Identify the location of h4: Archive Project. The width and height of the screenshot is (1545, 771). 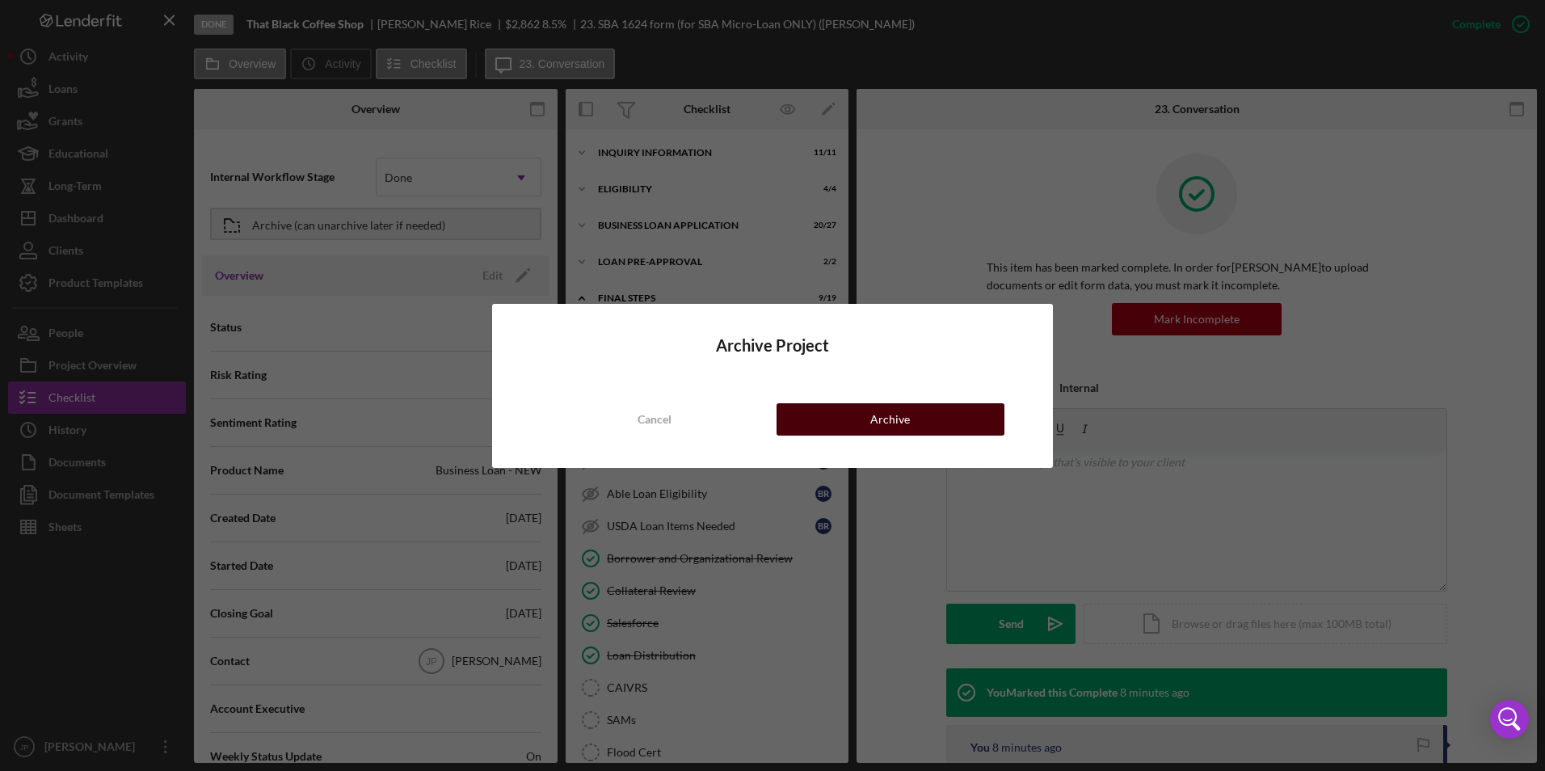
(773, 345).